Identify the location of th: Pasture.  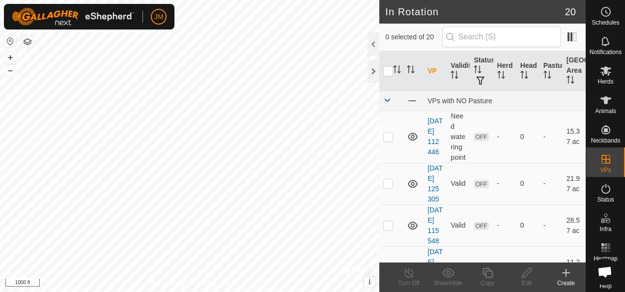
(551, 71).